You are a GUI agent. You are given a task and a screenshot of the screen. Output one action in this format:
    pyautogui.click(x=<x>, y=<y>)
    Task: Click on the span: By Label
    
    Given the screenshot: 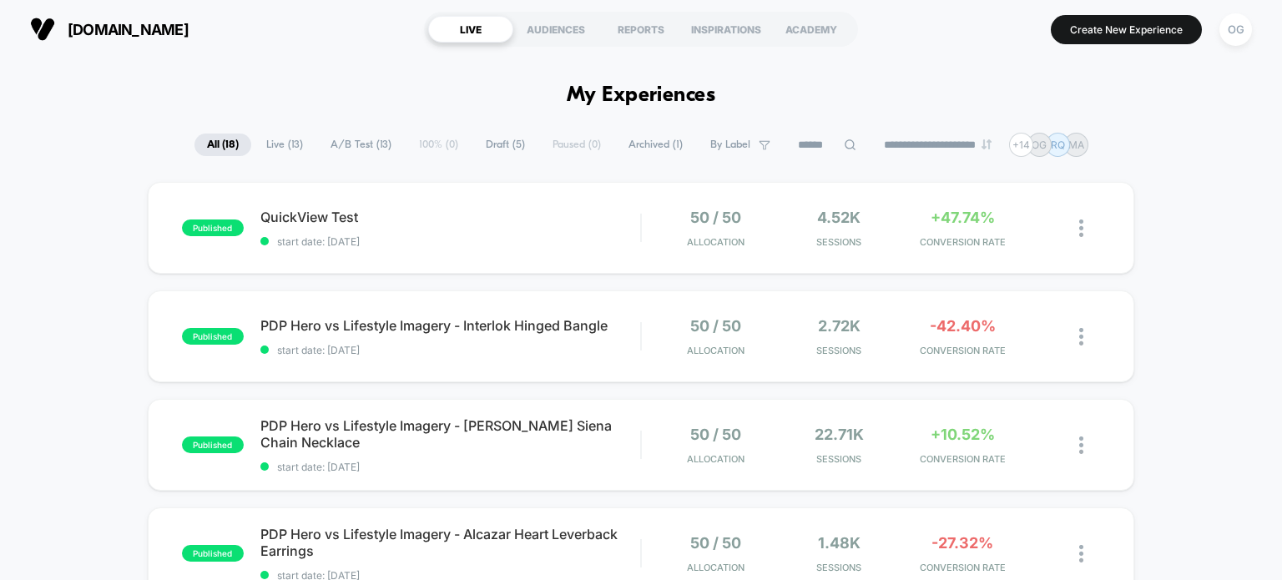 What is the action you would take?
    pyautogui.click(x=730, y=144)
    